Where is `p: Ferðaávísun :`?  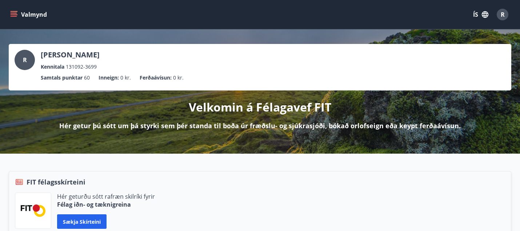
p: Ferðaávísun : is located at coordinates (156, 78).